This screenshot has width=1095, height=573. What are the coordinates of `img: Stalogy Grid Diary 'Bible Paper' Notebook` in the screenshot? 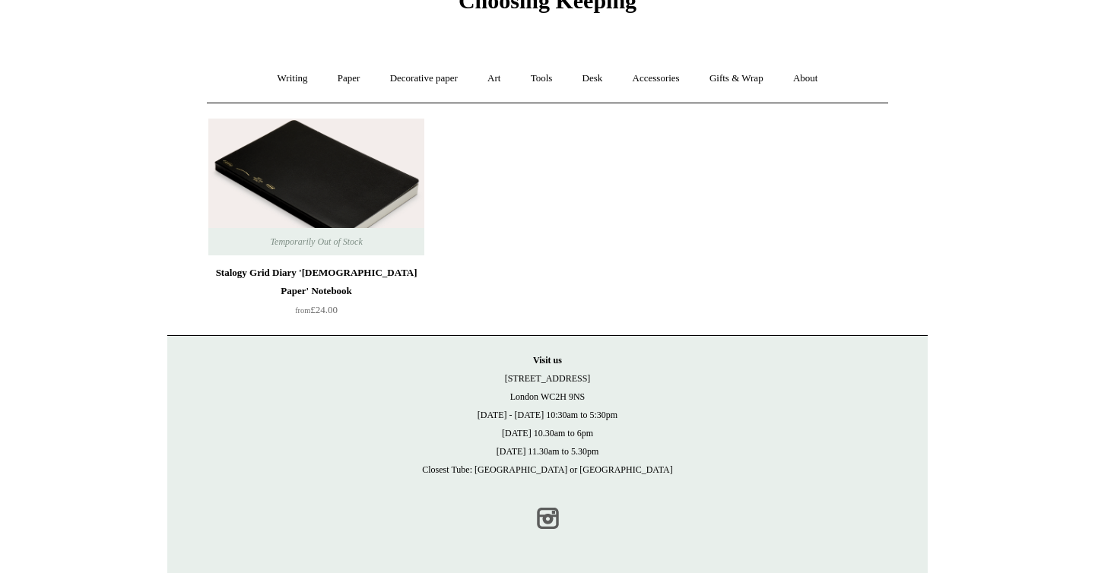 It's located at (316, 187).